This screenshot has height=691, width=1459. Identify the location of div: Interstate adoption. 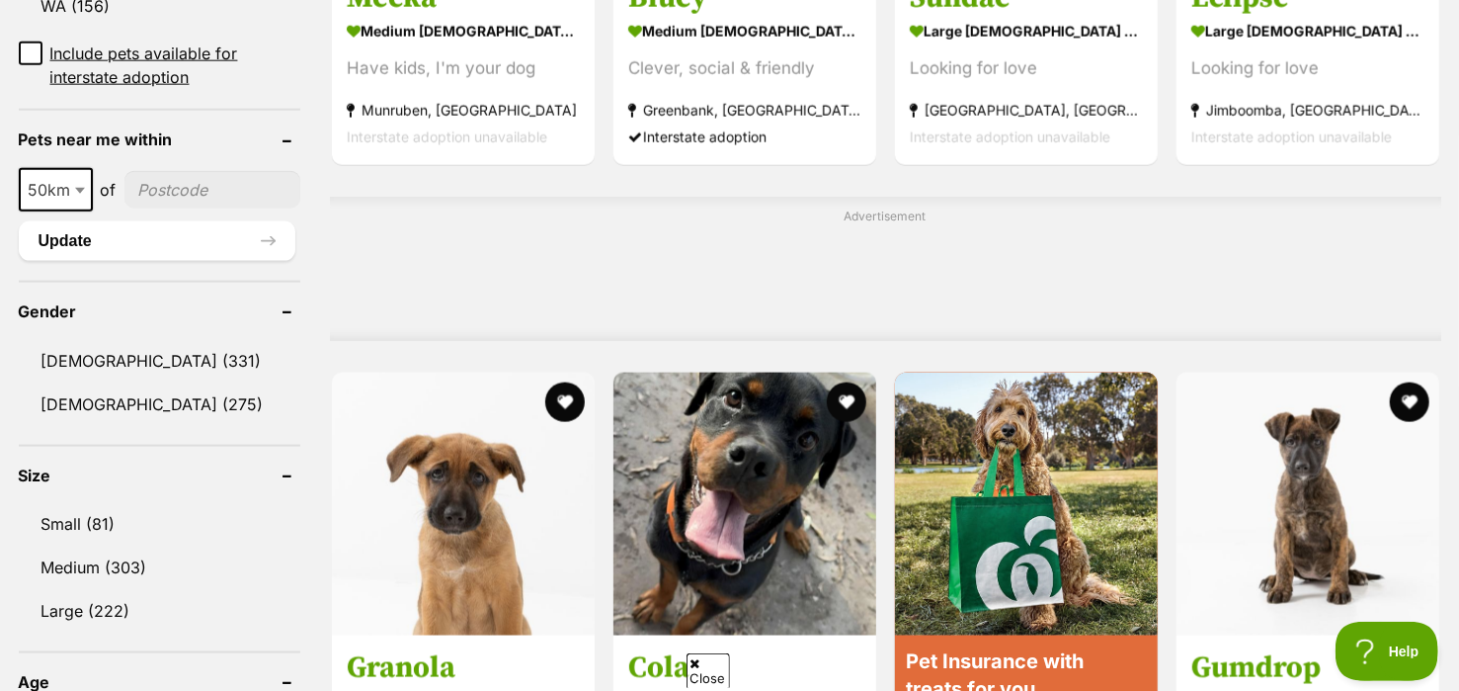
(745, 136).